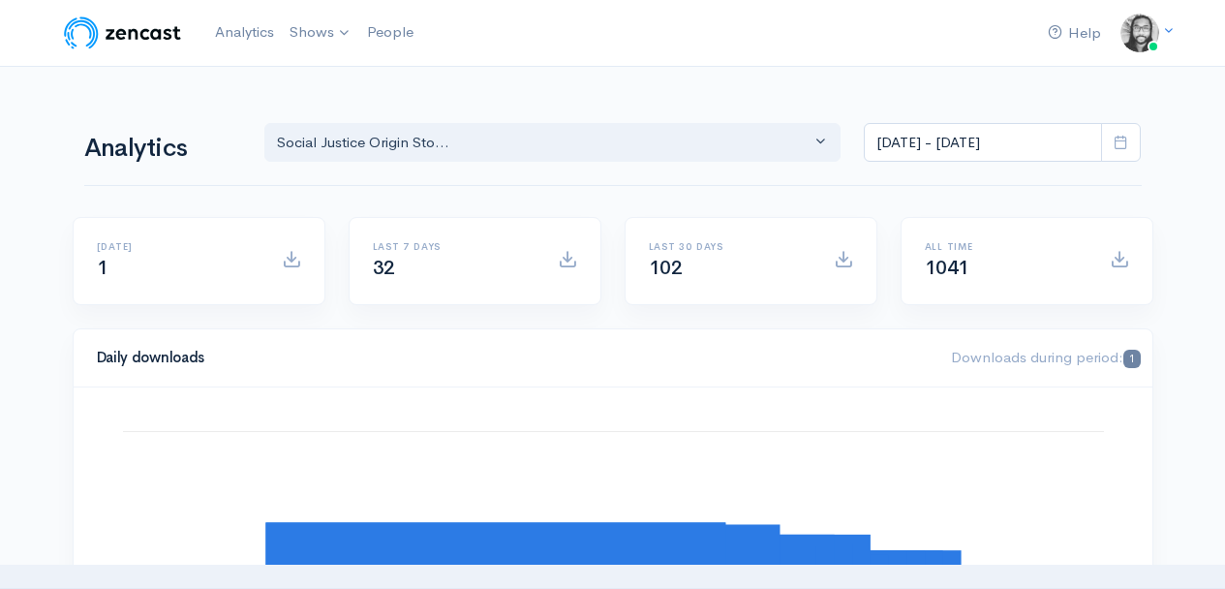  I want to click on img: ZenCast Logo, so click(122, 33).